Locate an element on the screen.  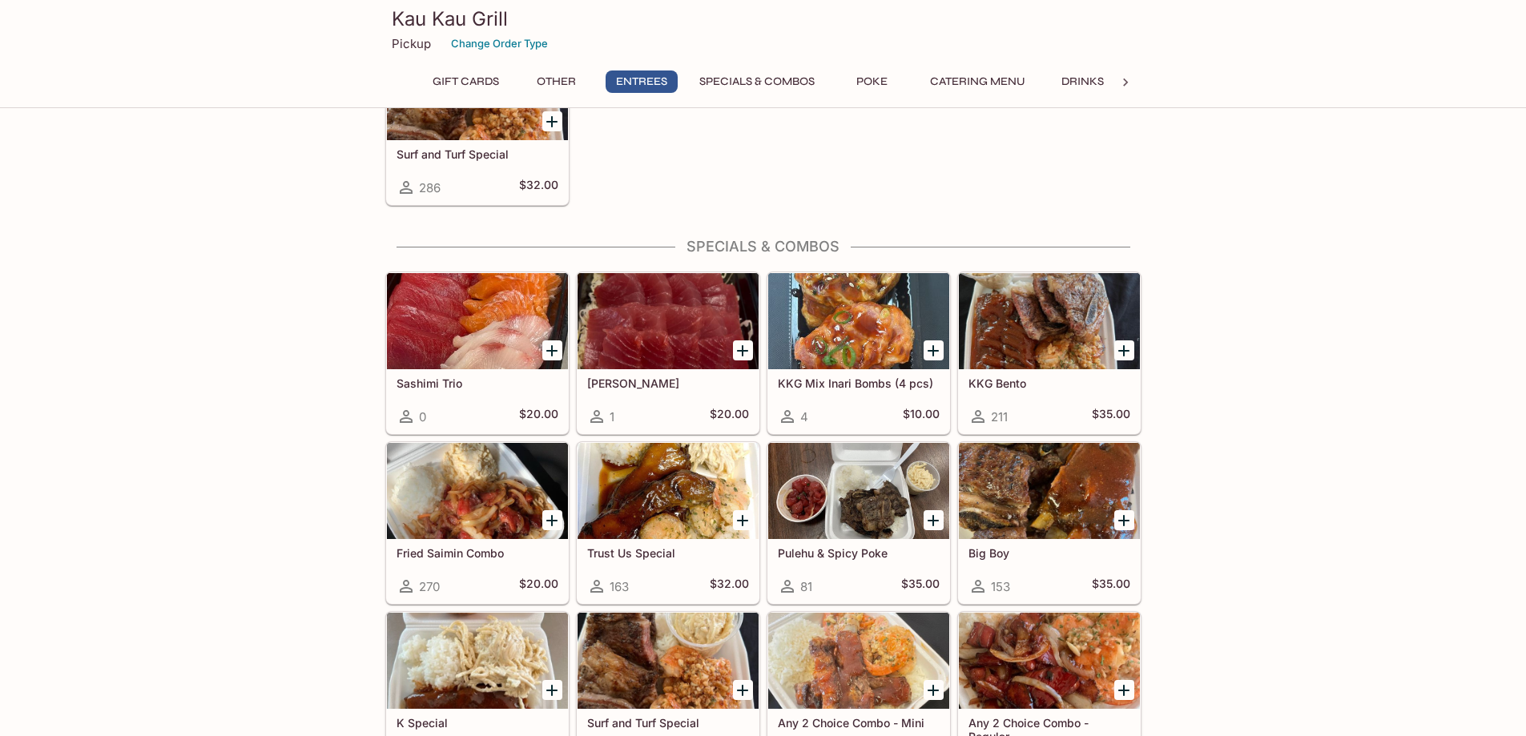
button: Add Big Boy is located at coordinates (1124, 520).